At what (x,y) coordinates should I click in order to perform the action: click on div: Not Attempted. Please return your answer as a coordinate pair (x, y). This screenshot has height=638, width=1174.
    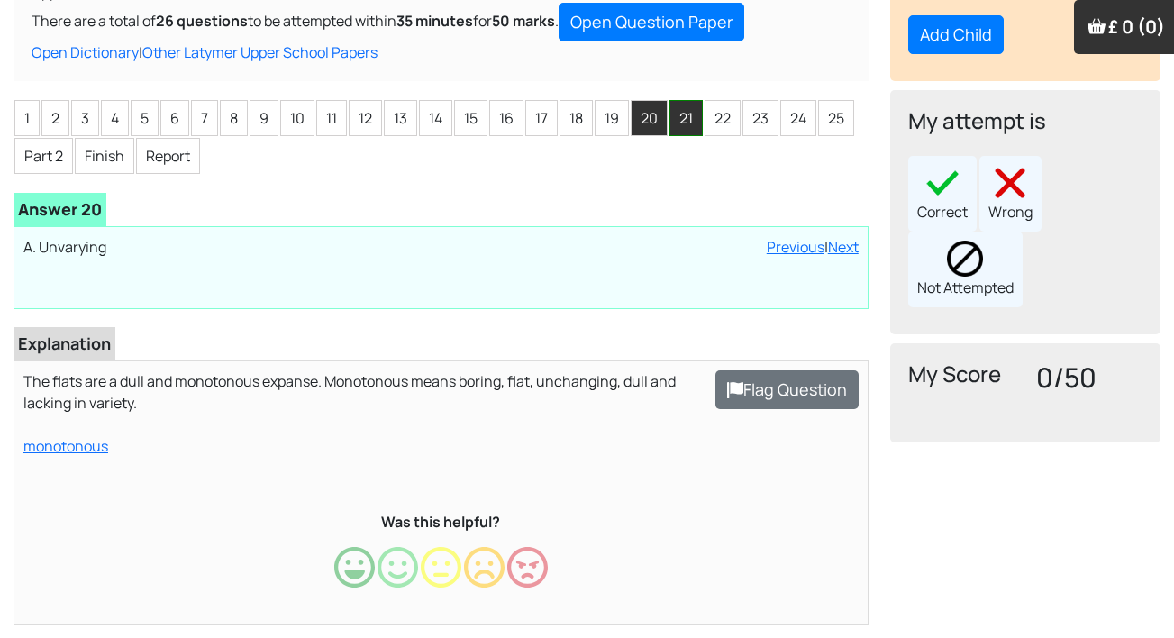
    Looking at the image, I should click on (965, 269).